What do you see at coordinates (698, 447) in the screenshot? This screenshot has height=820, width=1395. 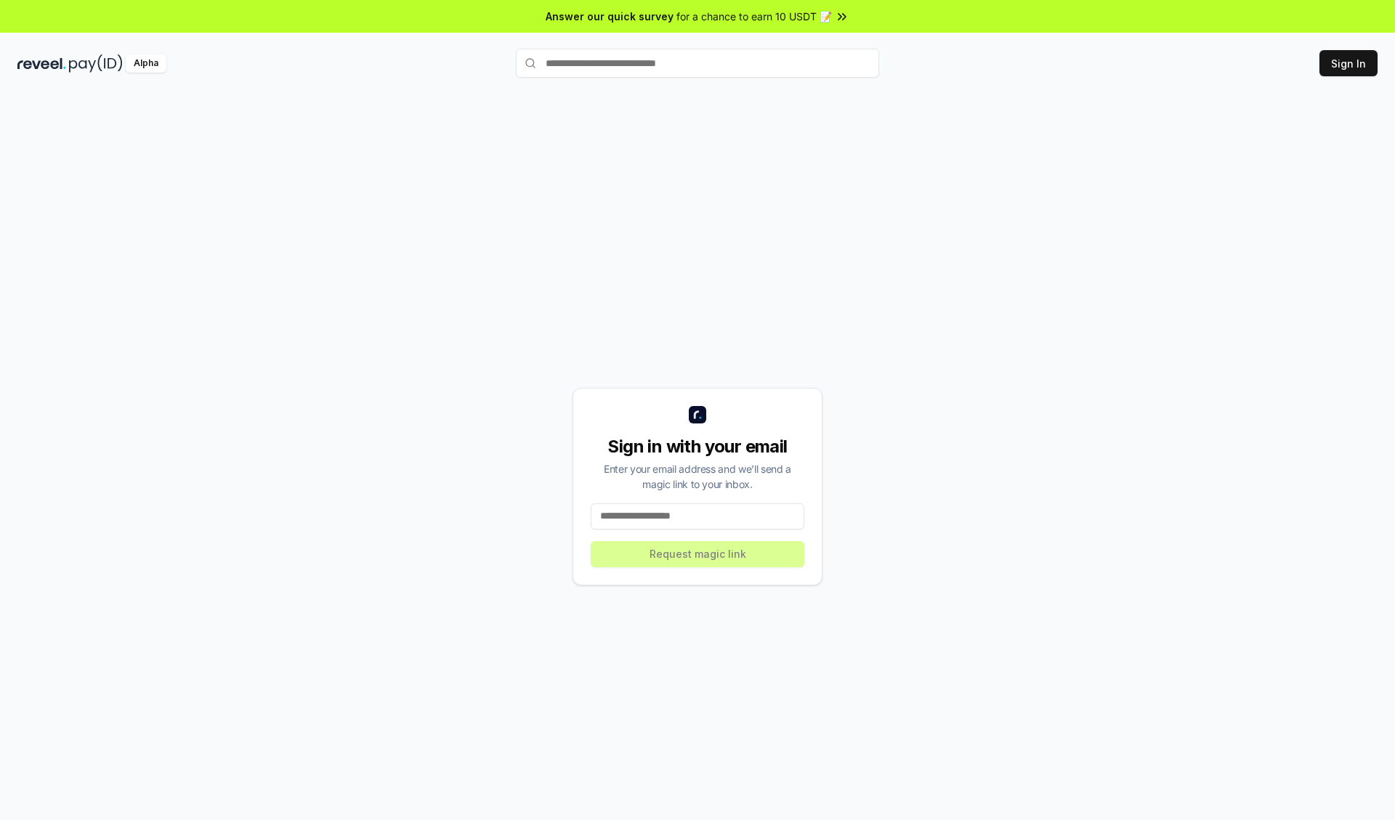 I see `div: Sign in with your email` at bounding box center [698, 447].